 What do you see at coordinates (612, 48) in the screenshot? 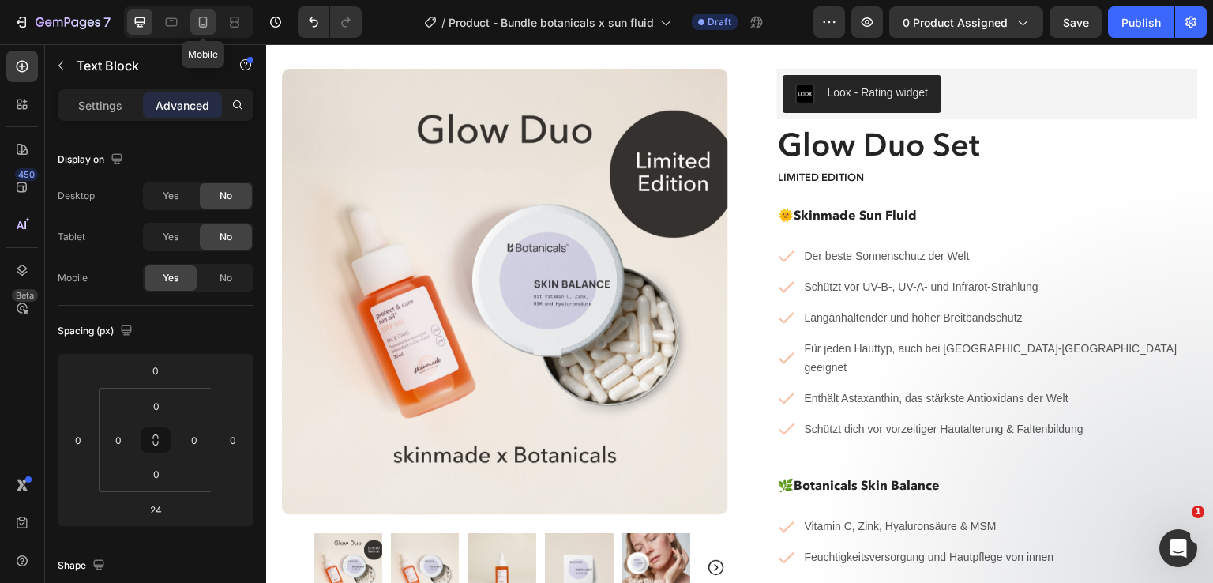
I see `div: Loox - Rating widget` at bounding box center [612, 48].